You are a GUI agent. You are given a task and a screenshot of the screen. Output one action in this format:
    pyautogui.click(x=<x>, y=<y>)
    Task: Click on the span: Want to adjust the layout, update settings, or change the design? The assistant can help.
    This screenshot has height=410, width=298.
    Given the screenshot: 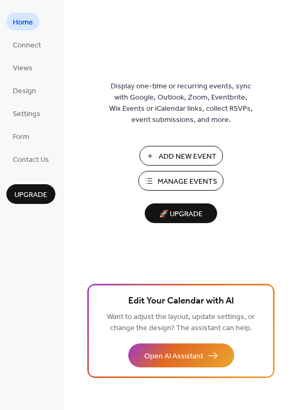 What is the action you would take?
    pyautogui.click(x=181, y=323)
    